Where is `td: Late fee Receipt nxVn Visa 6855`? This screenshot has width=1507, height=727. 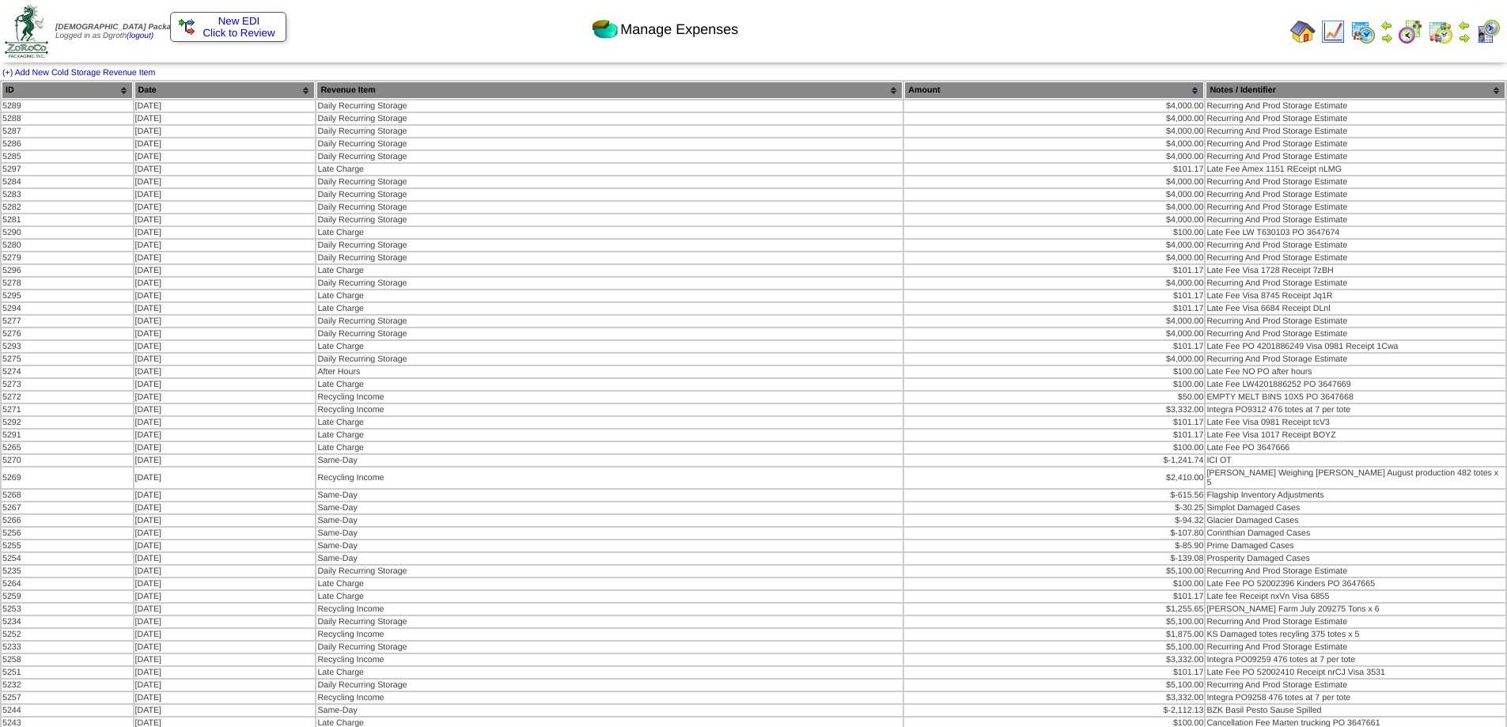
td: Late fee Receipt nxVn Visa 6855 is located at coordinates (1355, 597).